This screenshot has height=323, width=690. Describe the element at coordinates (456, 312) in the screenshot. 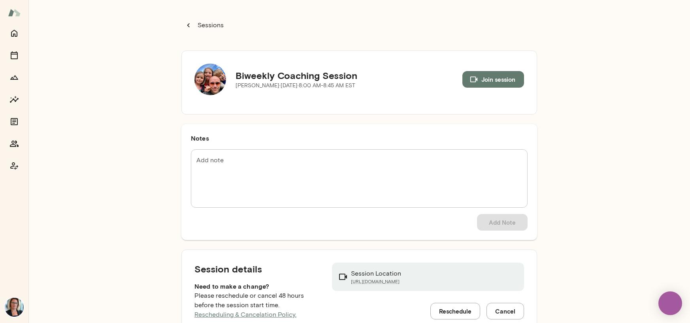

I see `button: Reschedule` at that location.